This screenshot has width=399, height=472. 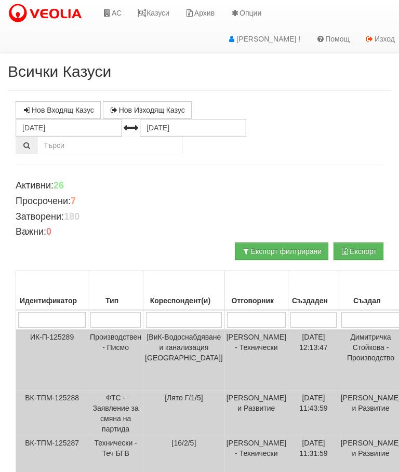 I want to click on b: 26, so click(x=59, y=185).